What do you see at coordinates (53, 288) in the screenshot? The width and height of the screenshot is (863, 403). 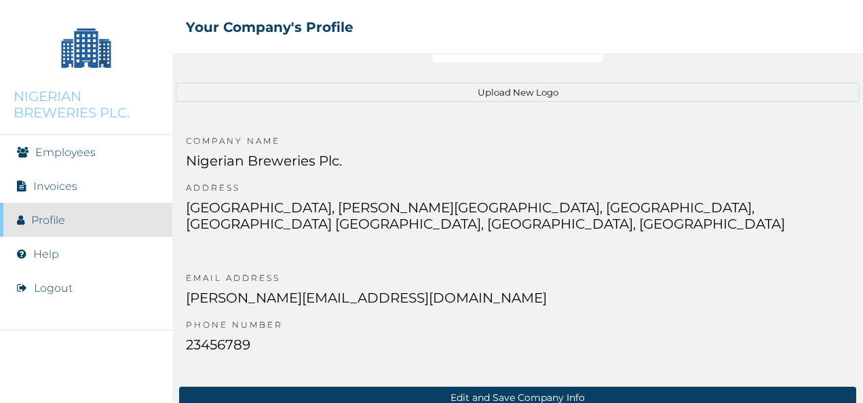 I see `button: Logout` at bounding box center [53, 288].